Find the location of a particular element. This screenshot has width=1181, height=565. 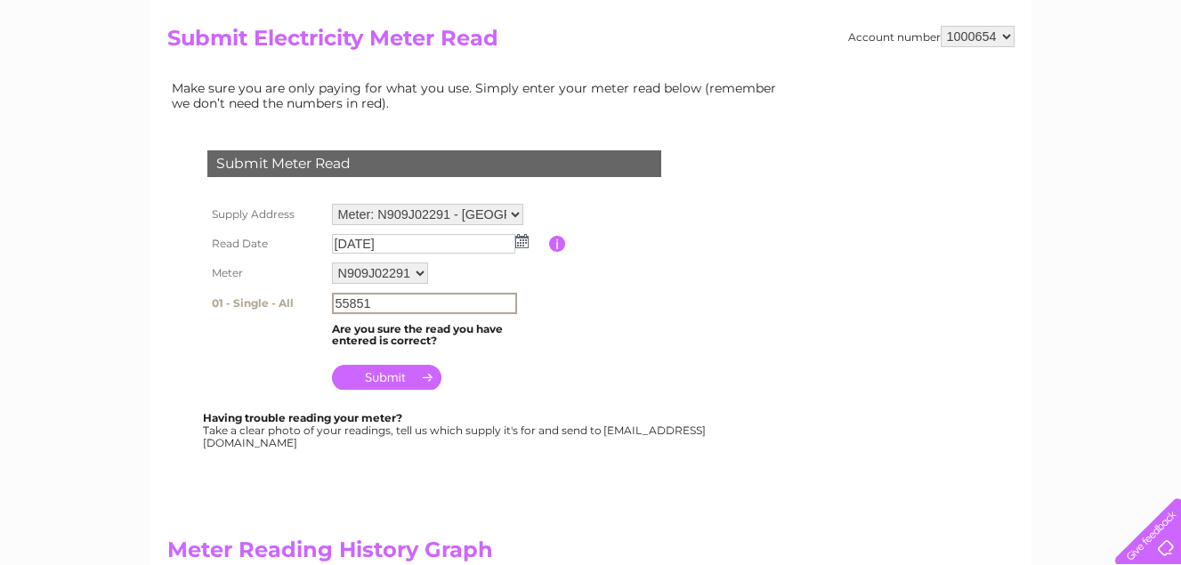

a: Contact is located at coordinates (1084, 82).